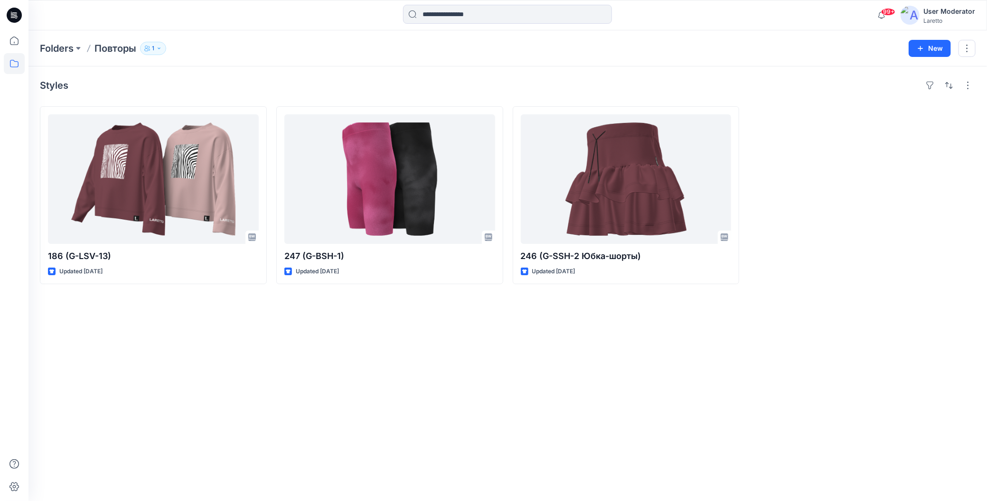 This screenshot has height=501, width=987. I want to click on p: 186 (G-LSV-13), so click(153, 256).